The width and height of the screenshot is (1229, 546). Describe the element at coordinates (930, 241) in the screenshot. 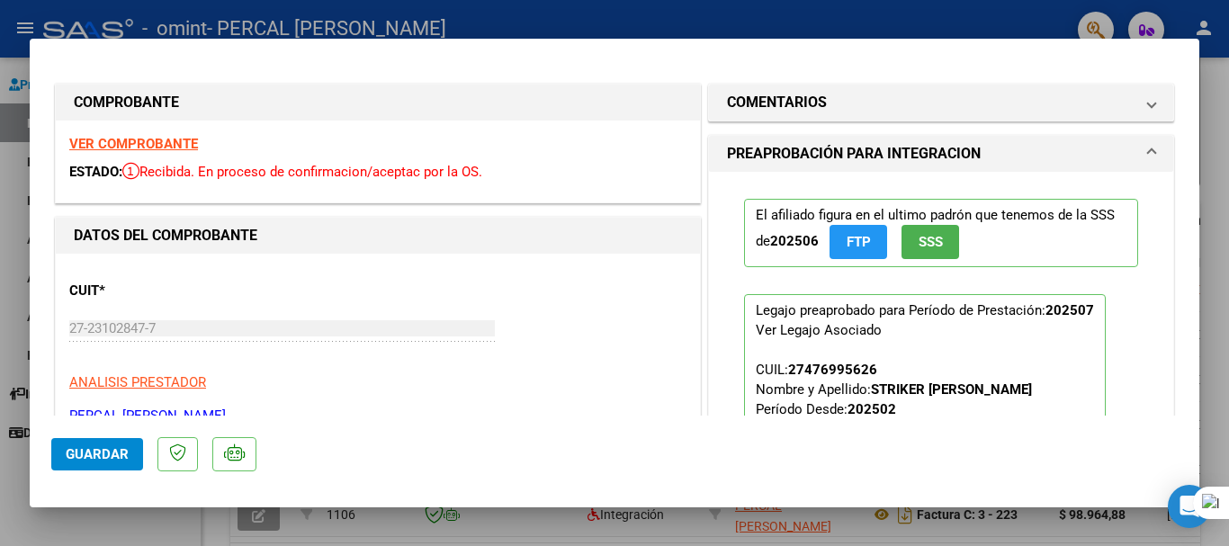

I see `button: SSS` at that location.